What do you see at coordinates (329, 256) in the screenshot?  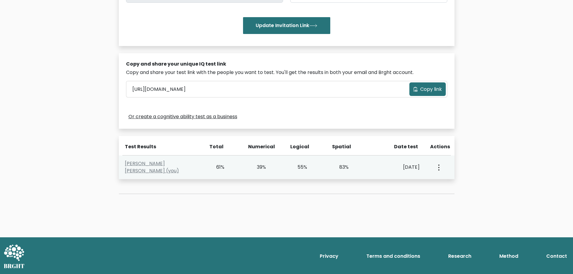 I see `a: Privacy` at bounding box center [329, 256].